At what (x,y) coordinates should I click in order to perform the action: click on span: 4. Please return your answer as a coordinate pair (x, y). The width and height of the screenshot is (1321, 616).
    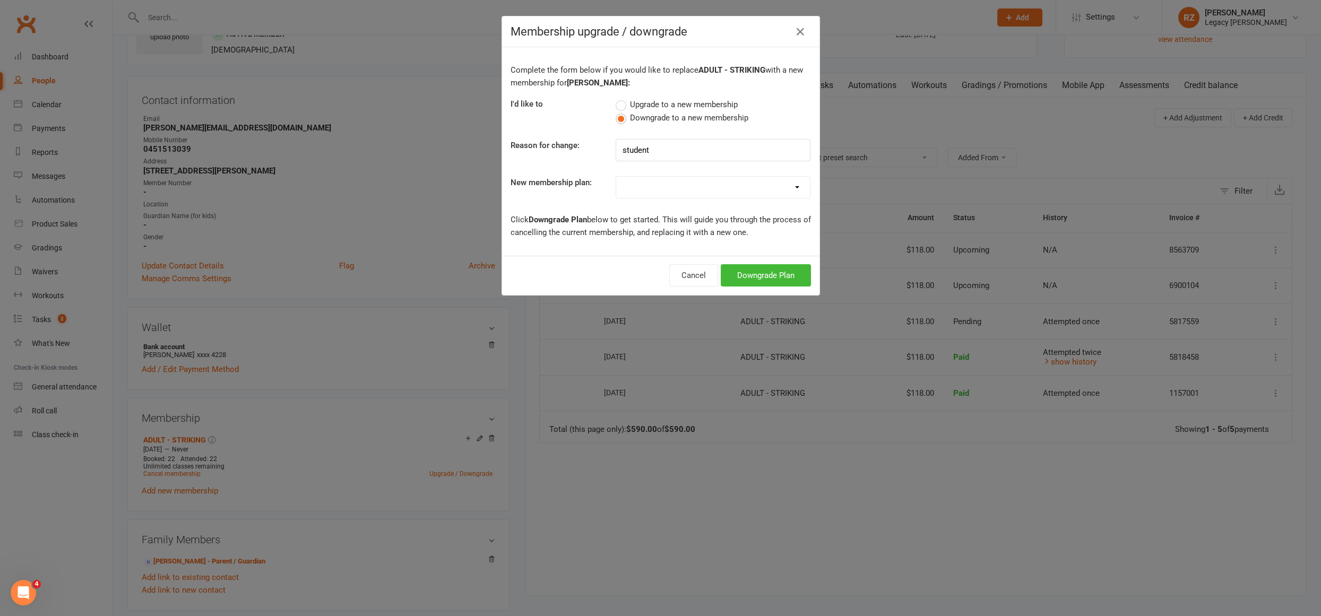
    Looking at the image, I should click on (37, 584).